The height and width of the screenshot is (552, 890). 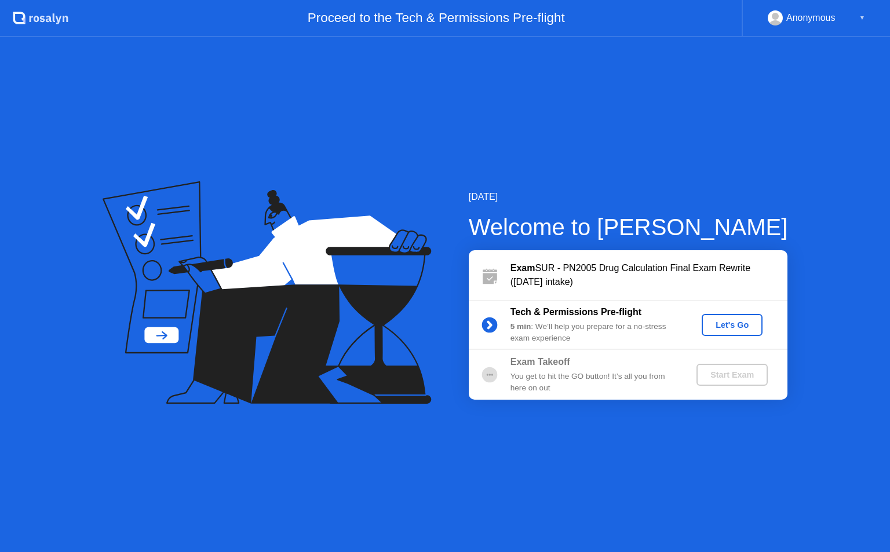 I want to click on div: Let's Go, so click(x=732, y=325).